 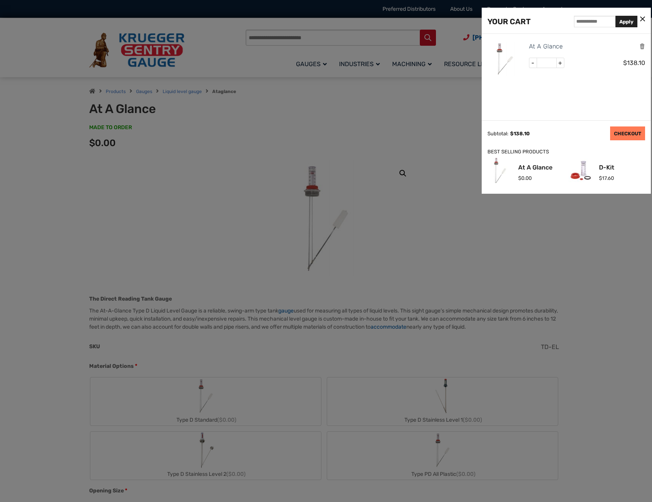 I want to click on span: 17.60, so click(x=606, y=178).